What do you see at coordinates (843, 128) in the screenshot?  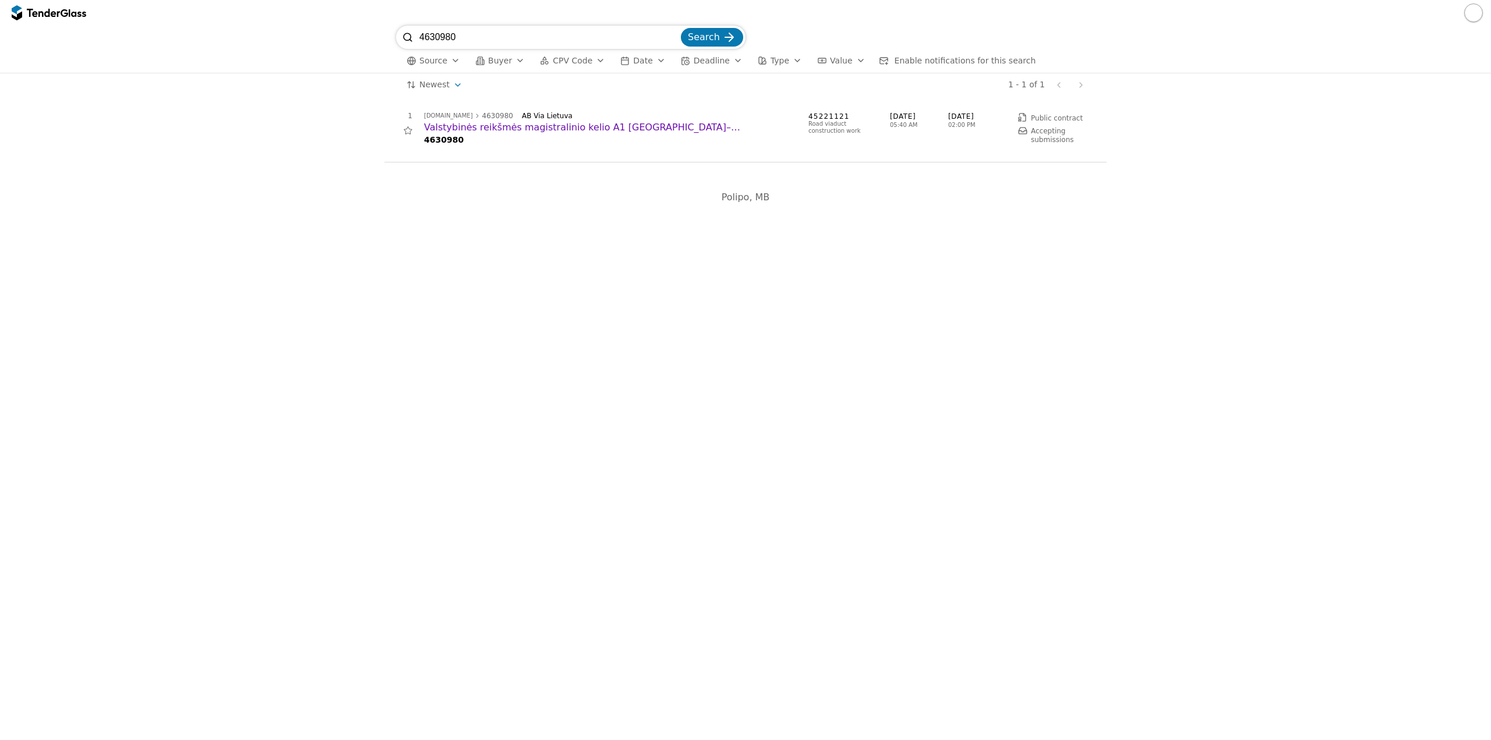 I see `div: Road viaduct construction work` at bounding box center [843, 128].